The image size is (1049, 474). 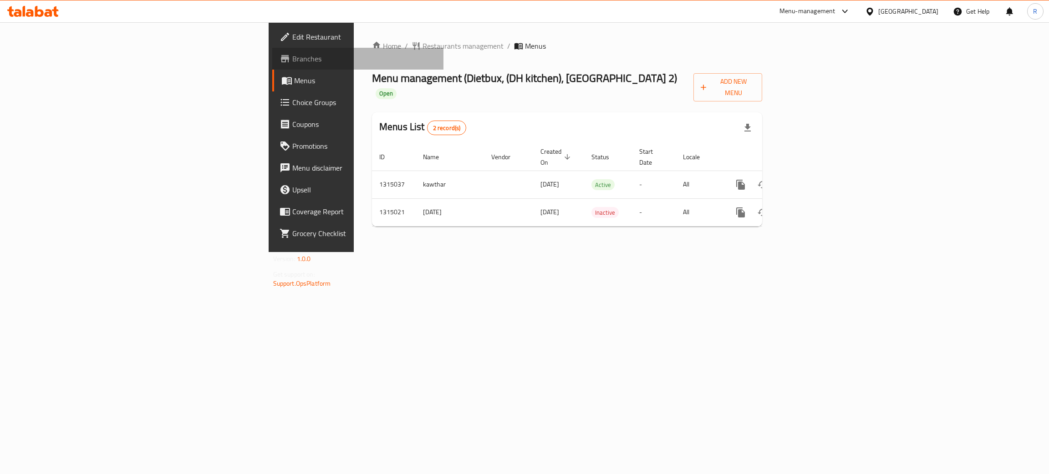 What do you see at coordinates (773, 157) in the screenshot?
I see `th: Actions` at bounding box center [773, 157].